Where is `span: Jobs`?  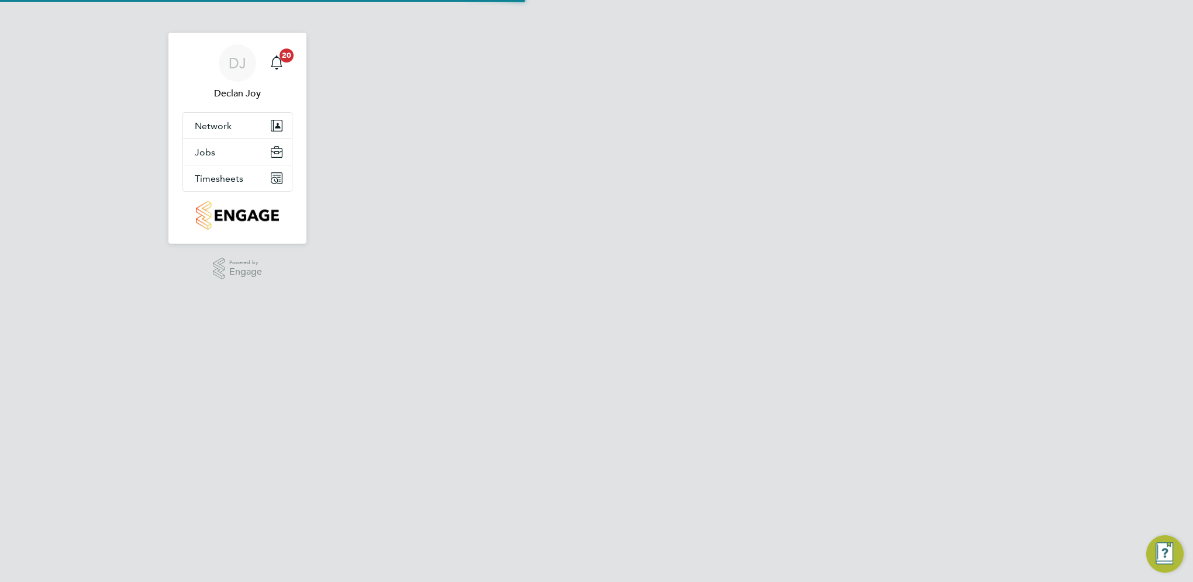 span: Jobs is located at coordinates (205, 152).